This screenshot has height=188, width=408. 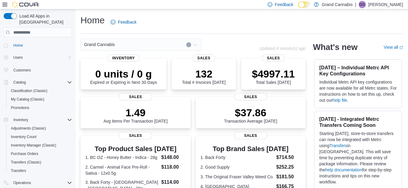 I want to click on a: help file, so click(x=340, y=100).